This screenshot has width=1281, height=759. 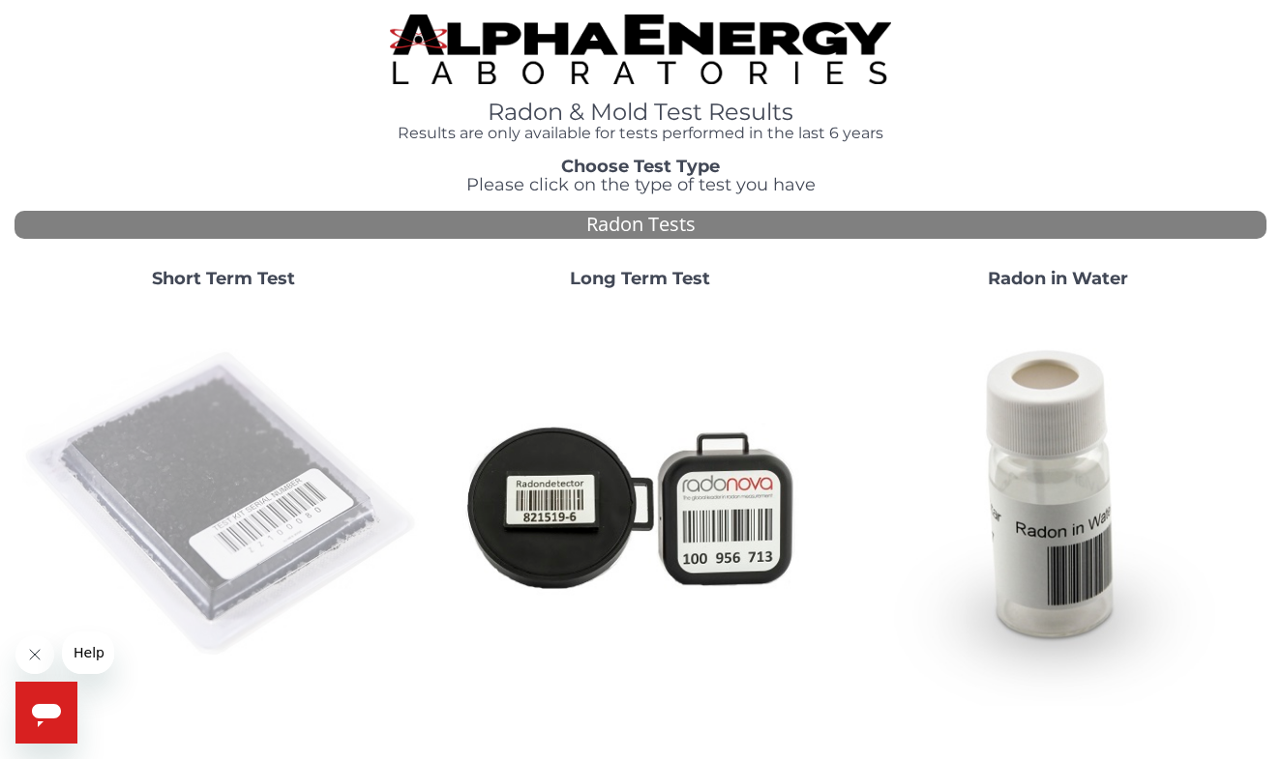 I want to click on span: Help, so click(x=27, y=21).